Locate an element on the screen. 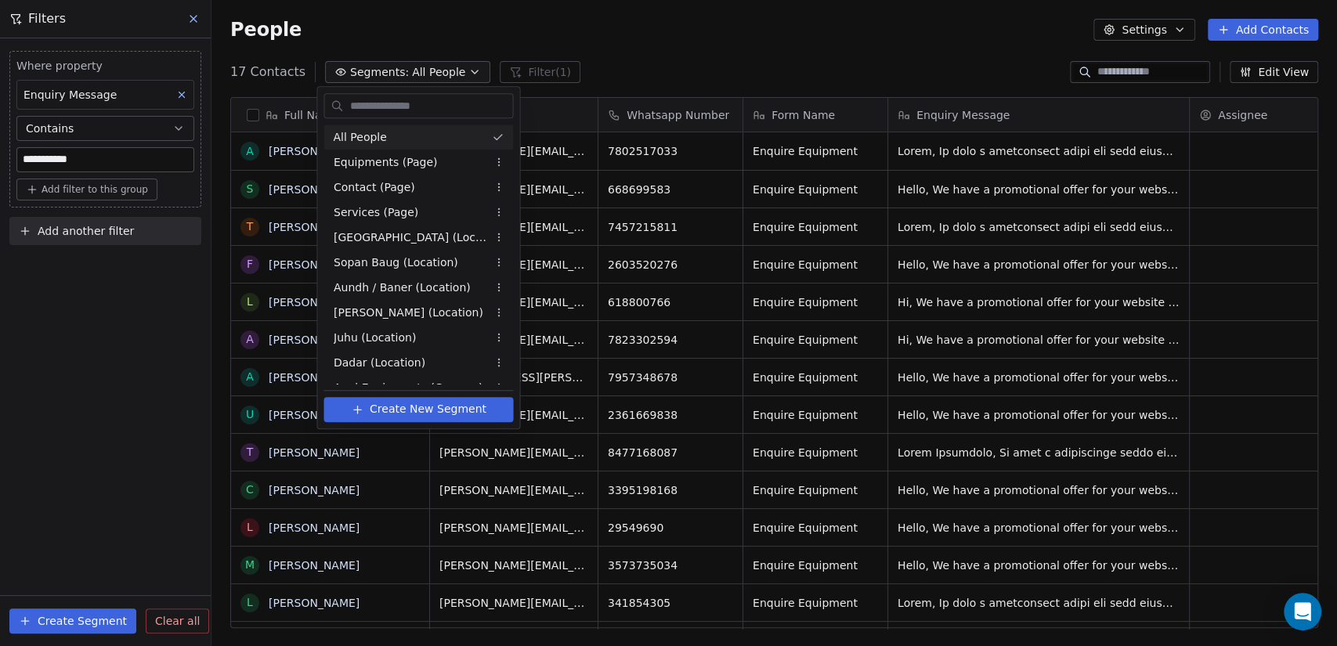 The height and width of the screenshot is (646, 1337). span: 8477168087 is located at coordinates (642, 453).